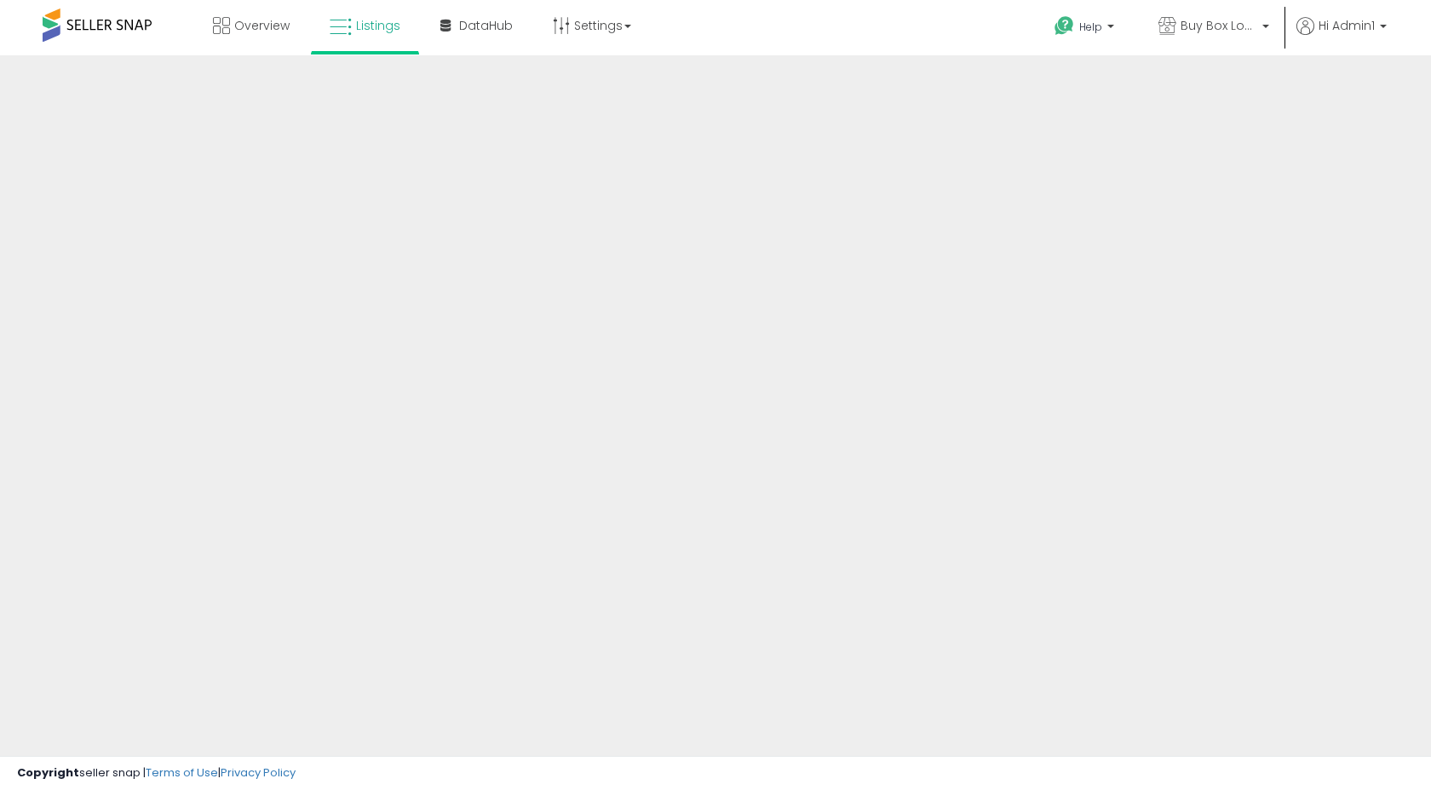  I want to click on span: Listings, so click(378, 26).